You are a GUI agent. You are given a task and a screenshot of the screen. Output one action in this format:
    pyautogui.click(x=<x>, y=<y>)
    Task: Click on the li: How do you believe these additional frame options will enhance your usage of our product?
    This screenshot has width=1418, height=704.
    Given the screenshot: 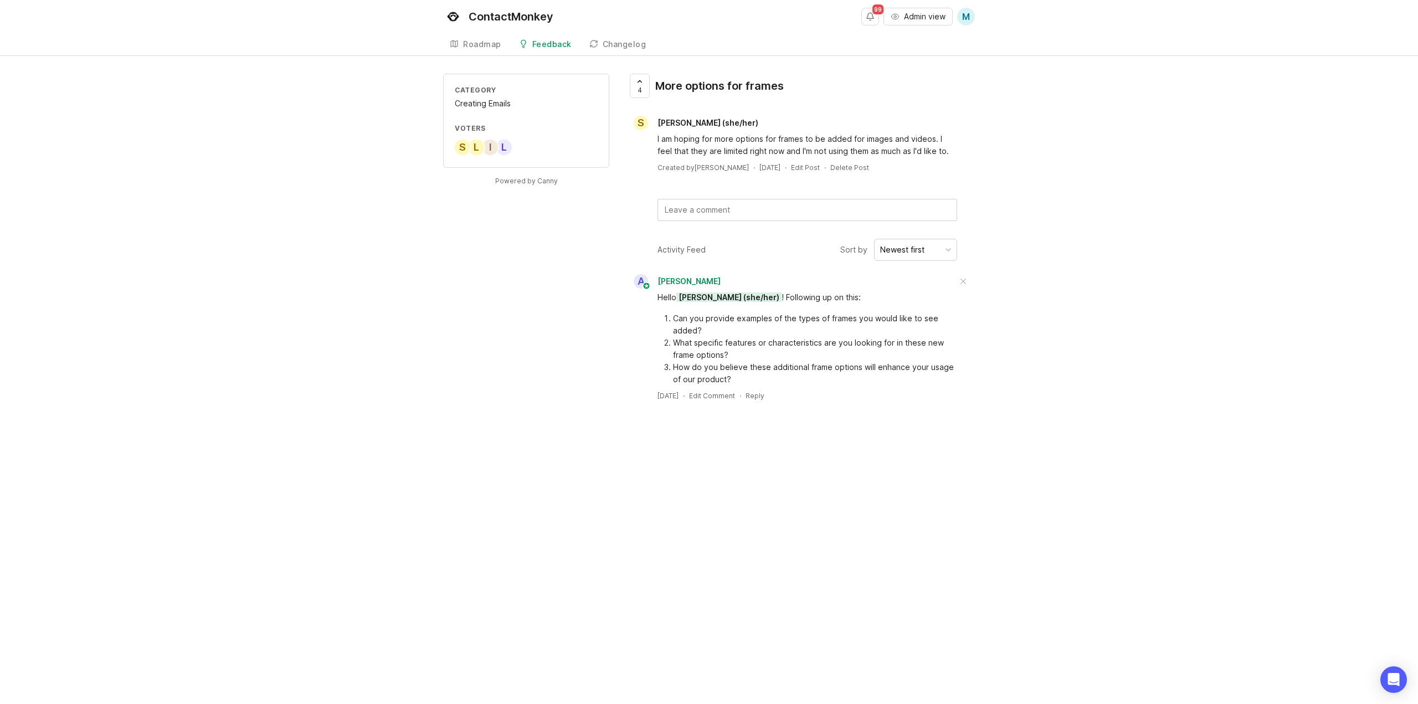 What is the action you would take?
    pyautogui.click(x=815, y=373)
    